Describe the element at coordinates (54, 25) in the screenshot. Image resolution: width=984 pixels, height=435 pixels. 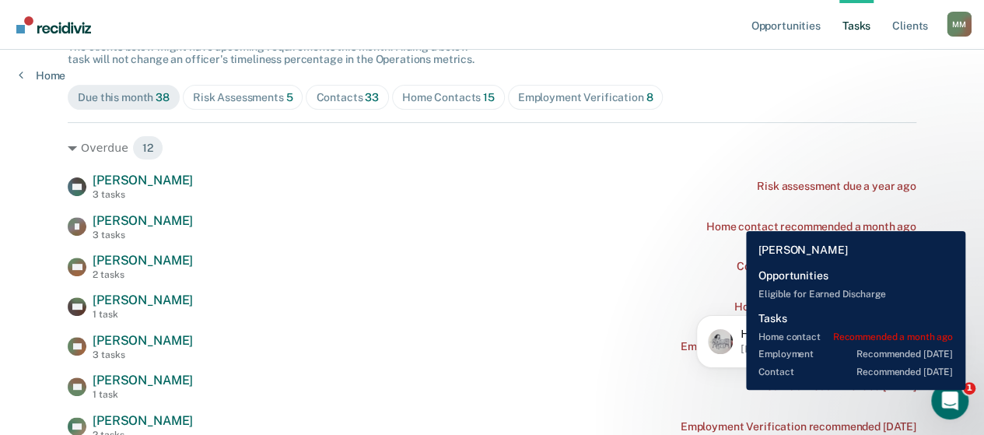
I see `img: Recidiviz` at that location.